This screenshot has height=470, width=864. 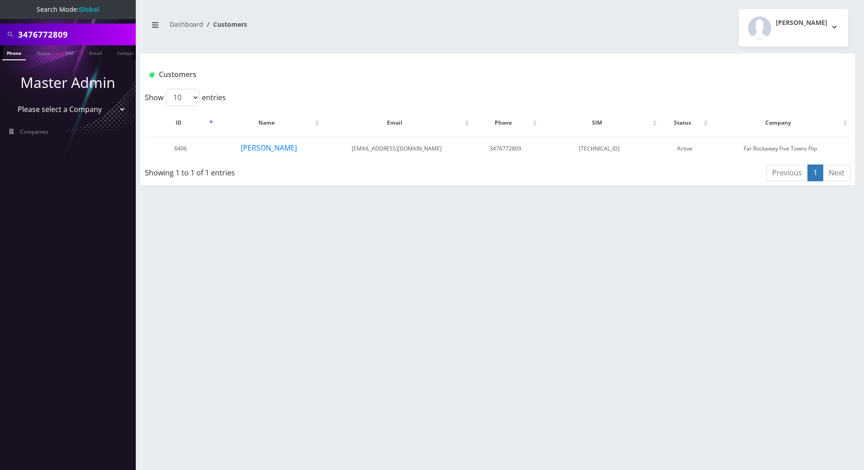 I want to click on li: Customers, so click(x=225, y=24).